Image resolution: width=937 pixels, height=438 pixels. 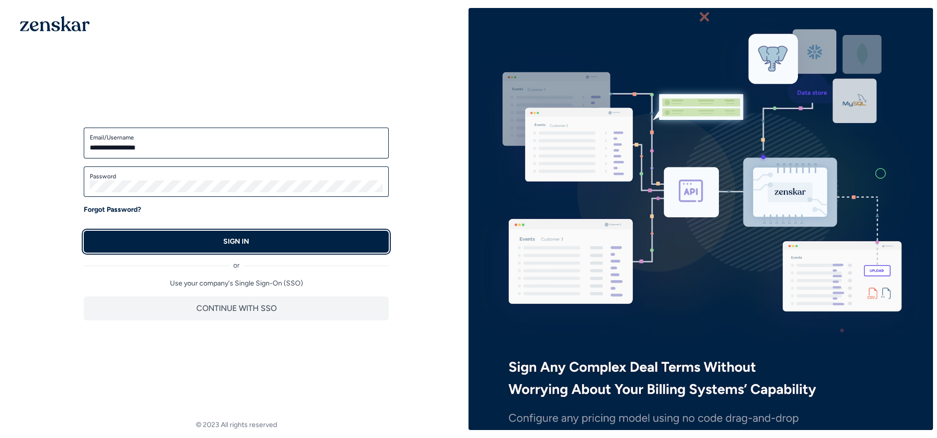 I want to click on p: Forgot Password?, so click(x=112, y=210).